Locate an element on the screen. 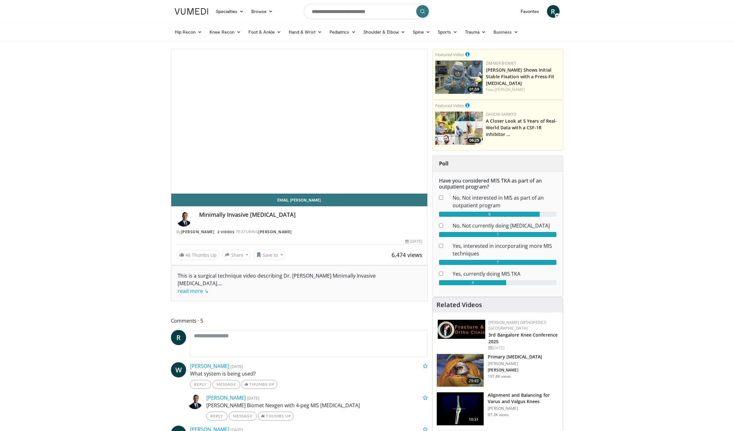 This screenshot has height=431, width=734. img: VuMedi Logo is located at coordinates (192, 11).